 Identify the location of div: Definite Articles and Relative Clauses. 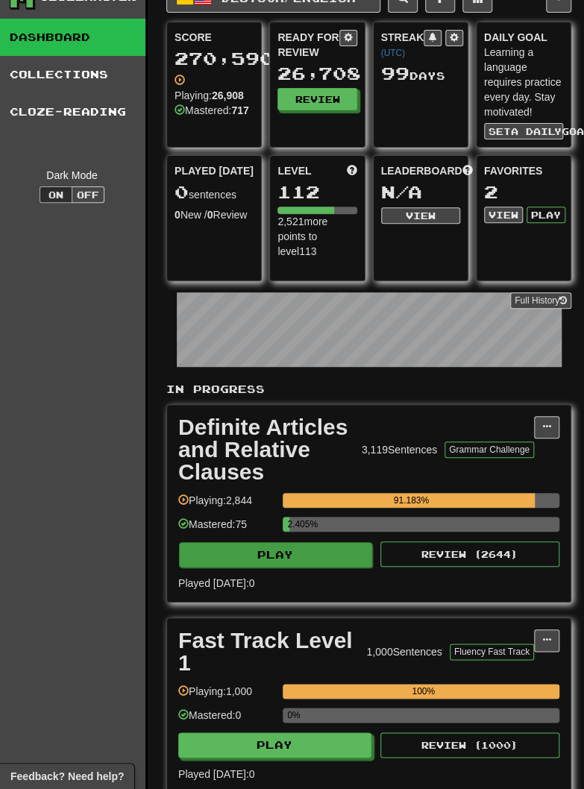
(266, 450).